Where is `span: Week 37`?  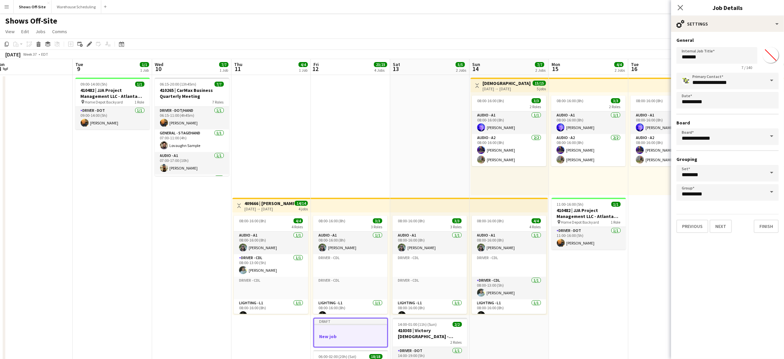 span: Week 37 is located at coordinates (30, 54).